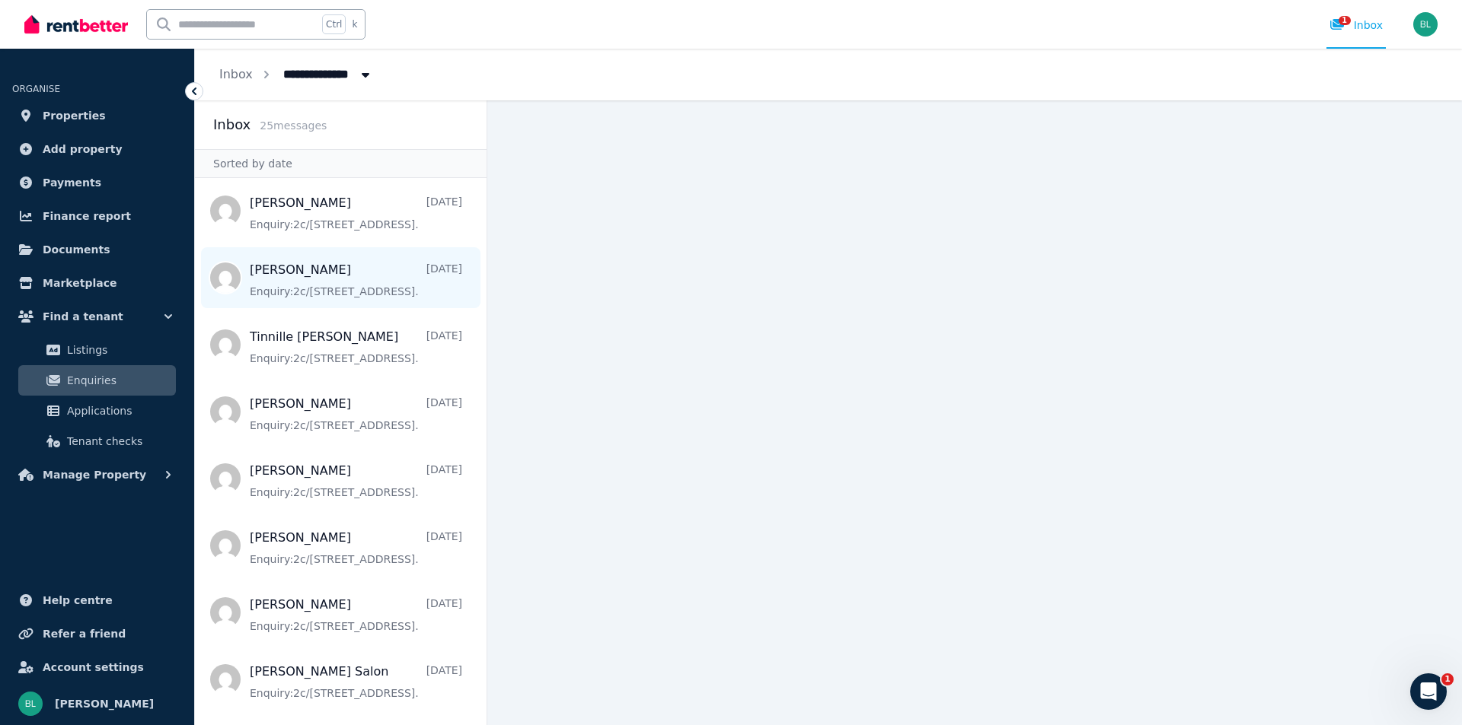 Image resolution: width=1462 pixels, height=725 pixels. Describe the element at coordinates (83, 317) in the screenshot. I see `span: Find a tenant` at that location.